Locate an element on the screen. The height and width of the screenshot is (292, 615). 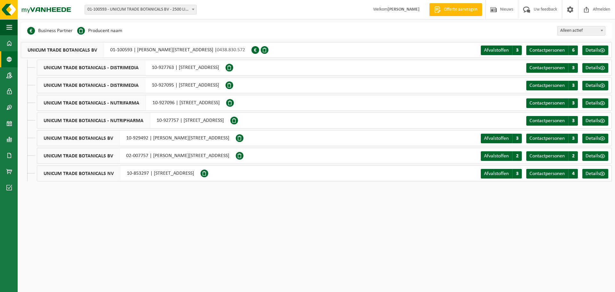
span: UNICUM TRADE BOTANICALS - NUTRIFARMA is located at coordinates (92, 103).